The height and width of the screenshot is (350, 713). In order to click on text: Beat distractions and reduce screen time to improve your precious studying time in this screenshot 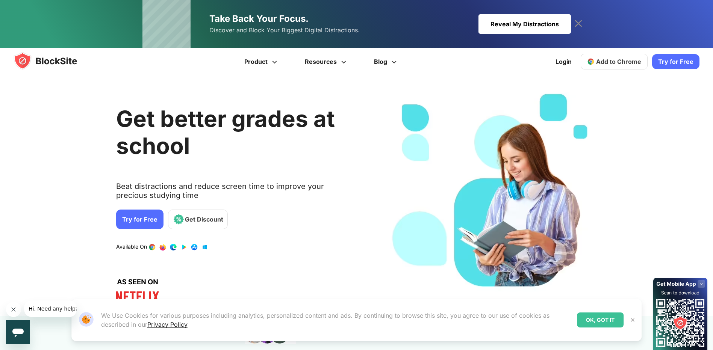, I will do `click(236, 194)`.